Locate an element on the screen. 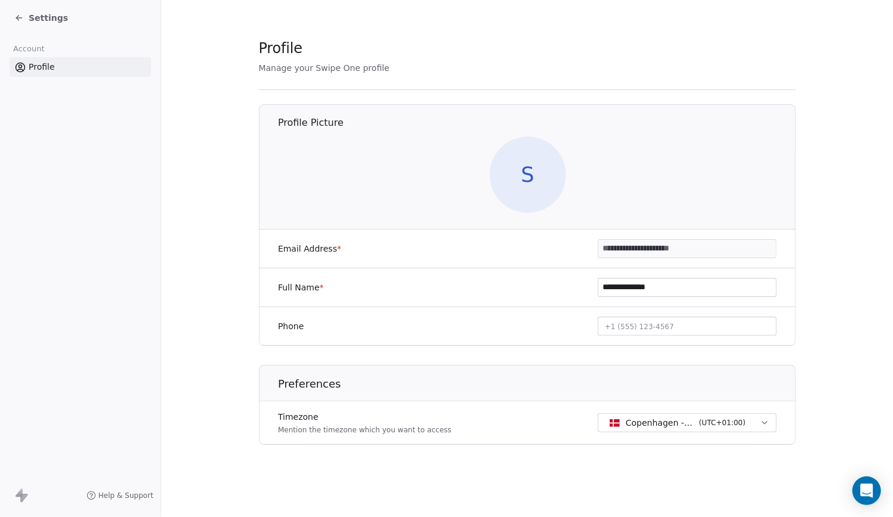  h1: Preferences is located at coordinates (537, 384).